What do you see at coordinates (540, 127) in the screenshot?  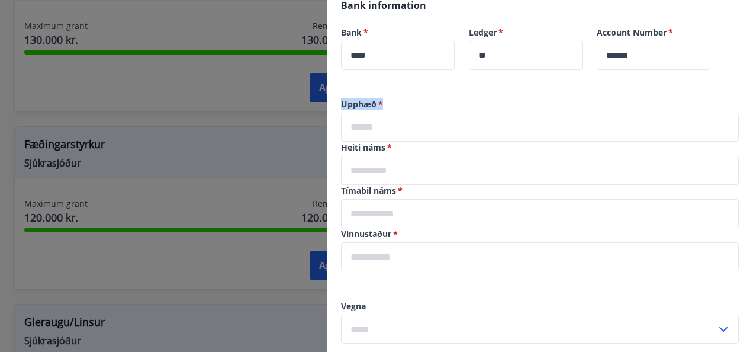 I see `div: Upphæð` at bounding box center [540, 127].